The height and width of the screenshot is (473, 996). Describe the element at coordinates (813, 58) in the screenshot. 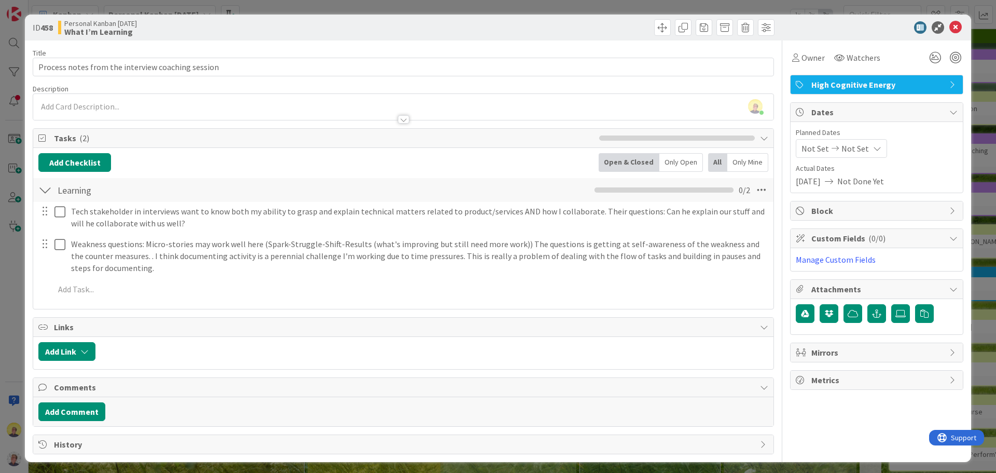

I see `span: Owner` at that location.